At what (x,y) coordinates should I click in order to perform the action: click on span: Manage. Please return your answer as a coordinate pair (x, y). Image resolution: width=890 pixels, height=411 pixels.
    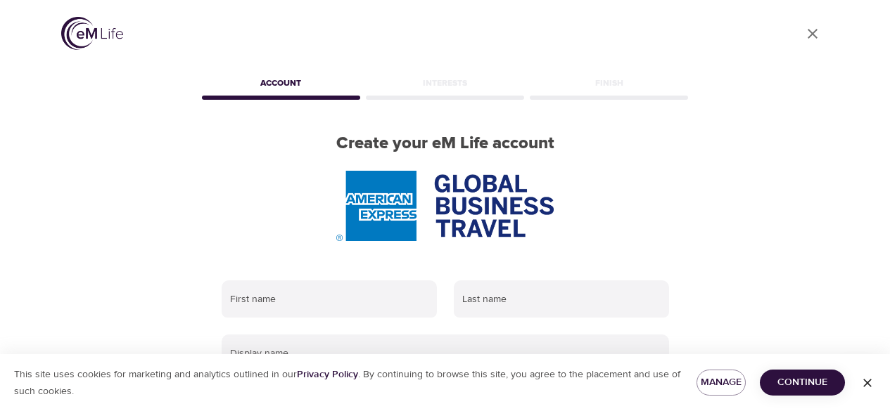
    Looking at the image, I should click on (721, 383).